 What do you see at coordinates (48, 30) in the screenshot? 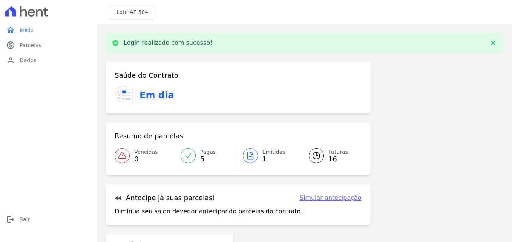
I see `a: homeInício` at bounding box center [48, 30].